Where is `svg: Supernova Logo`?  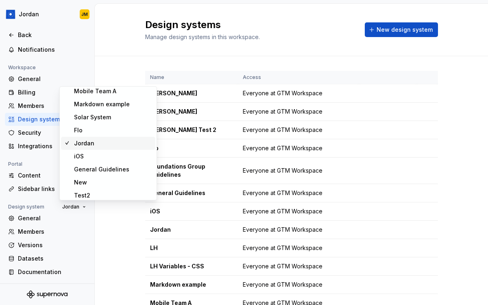
svg: Supernova Logo is located at coordinates (47, 294).